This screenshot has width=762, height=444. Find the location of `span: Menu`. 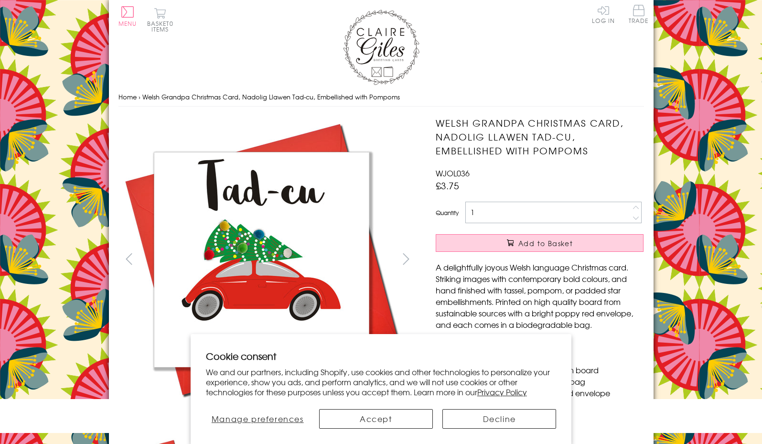

span: Menu is located at coordinates (128, 23).